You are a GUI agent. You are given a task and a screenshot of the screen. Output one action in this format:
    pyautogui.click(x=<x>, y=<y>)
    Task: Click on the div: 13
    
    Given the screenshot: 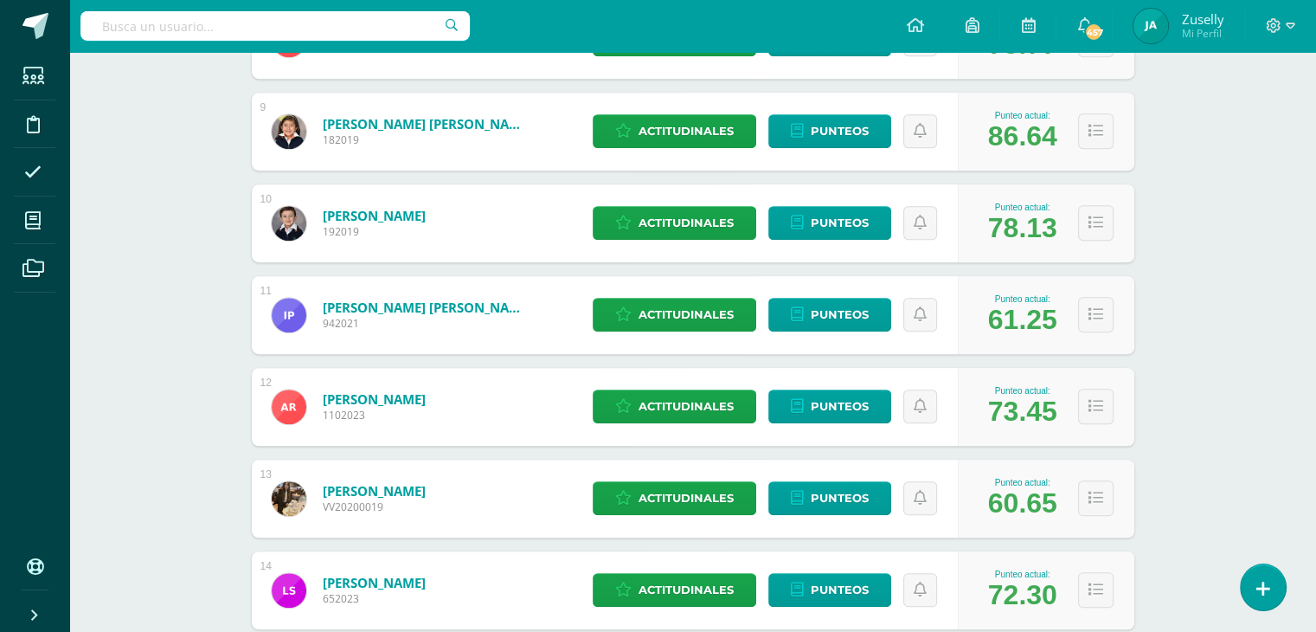 What is the action you would take?
    pyautogui.click(x=266, y=474)
    